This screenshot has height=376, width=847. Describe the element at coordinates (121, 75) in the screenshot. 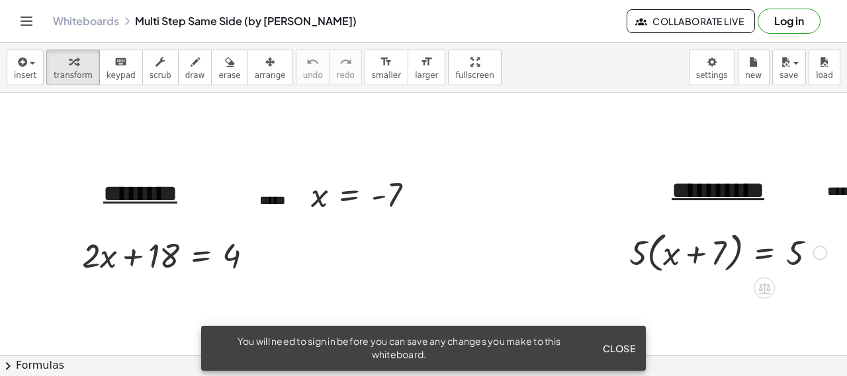

I see `span: keypad` at that location.